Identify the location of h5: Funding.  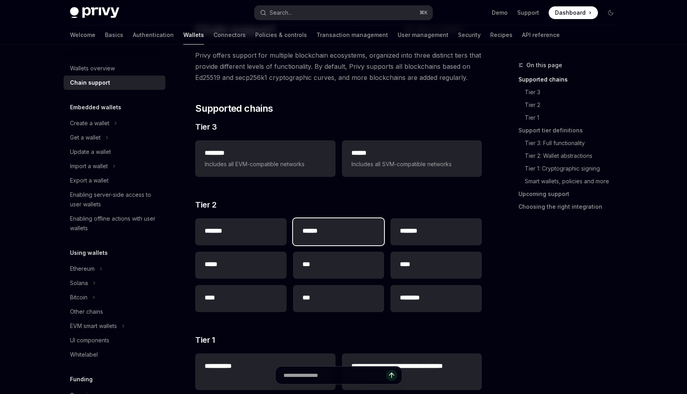
(81, 379).